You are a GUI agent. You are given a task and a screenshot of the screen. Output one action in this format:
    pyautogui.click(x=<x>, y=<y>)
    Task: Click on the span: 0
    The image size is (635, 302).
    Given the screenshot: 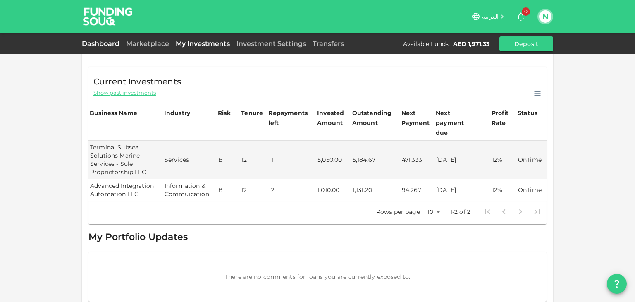 What is the action you would take?
    pyautogui.click(x=525, y=12)
    